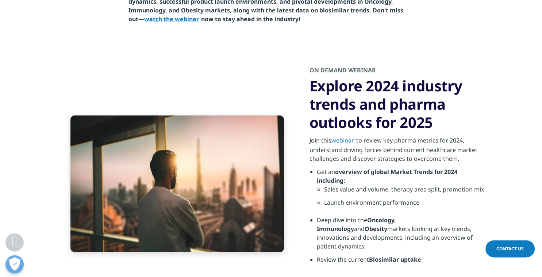 This screenshot has height=277, width=542. Describe the element at coordinates (405, 191) in the screenshot. I see `li: Sales value and volume, therapy area split, promotion mix` at that location.